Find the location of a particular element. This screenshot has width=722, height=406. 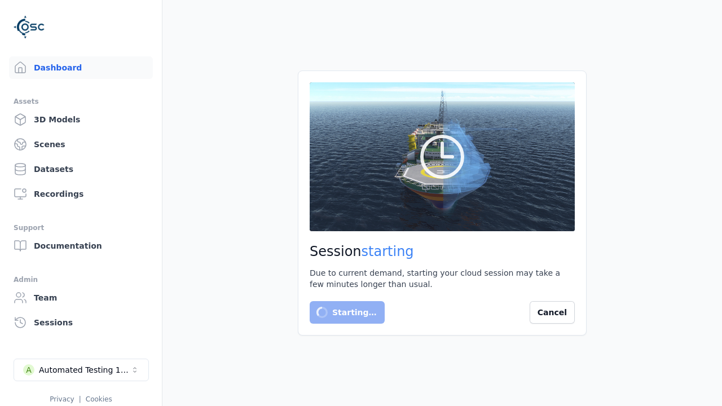

a: Documentation is located at coordinates (81, 246).